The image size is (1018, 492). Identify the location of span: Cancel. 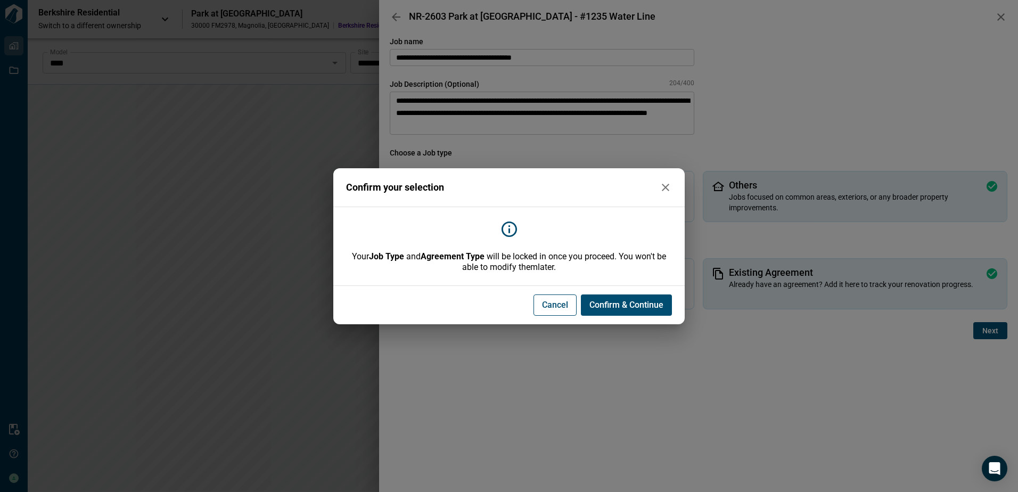
(555, 305).